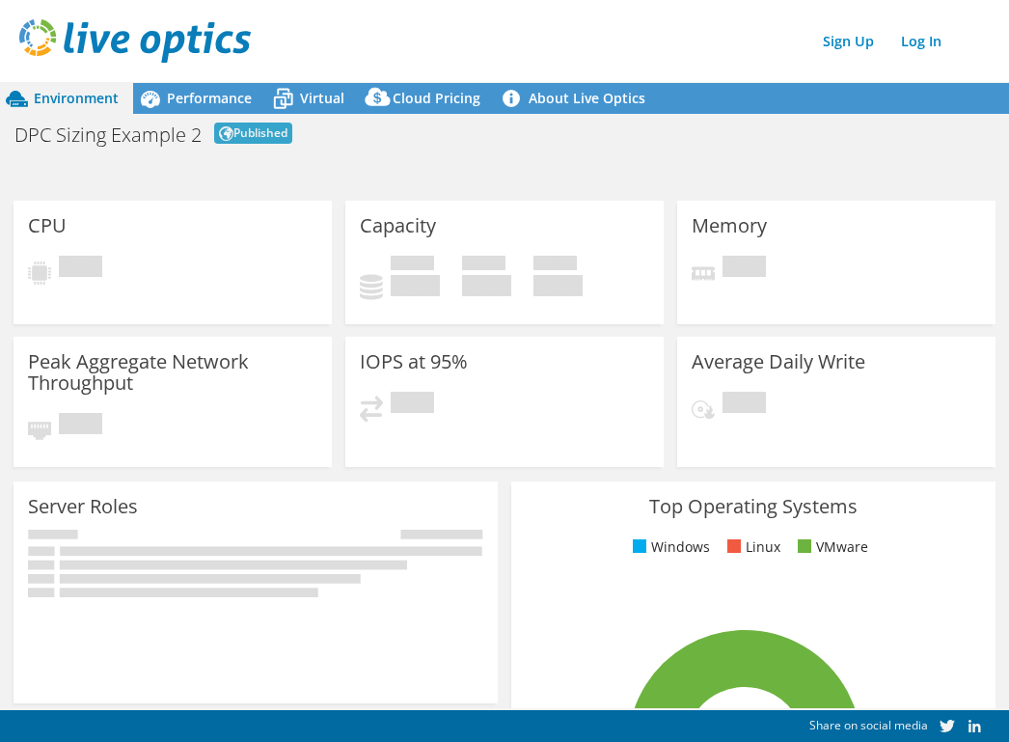  What do you see at coordinates (848, 41) in the screenshot?
I see `a: Sign Up` at bounding box center [848, 41].